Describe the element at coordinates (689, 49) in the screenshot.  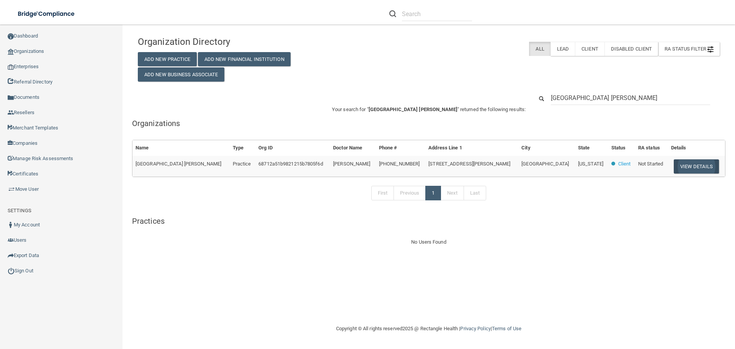
I see `span: RA Status Filter` at that location.